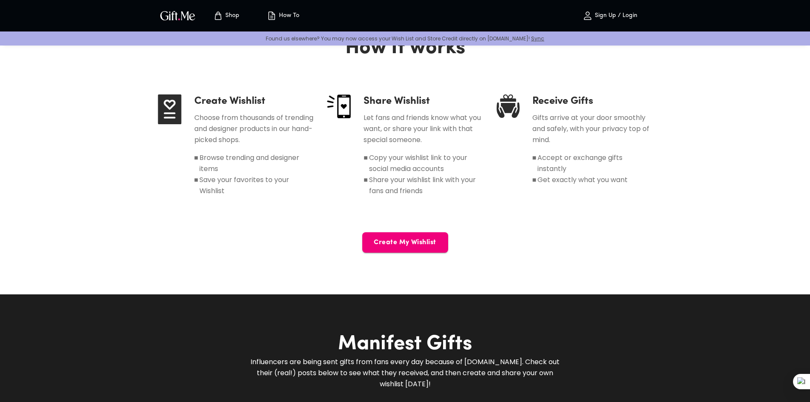  What do you see at coordinates (595, 163) in the screenshot?
I see `h6: Accept or exchange gifts instantly` at bounding box center [595, 163].